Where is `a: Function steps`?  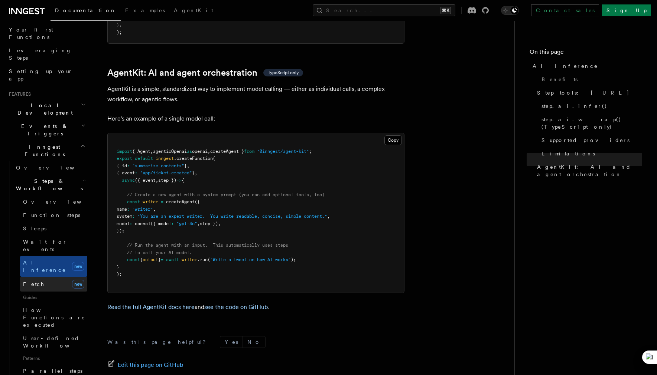
a: Function steps is located at coordinates (53, 215).